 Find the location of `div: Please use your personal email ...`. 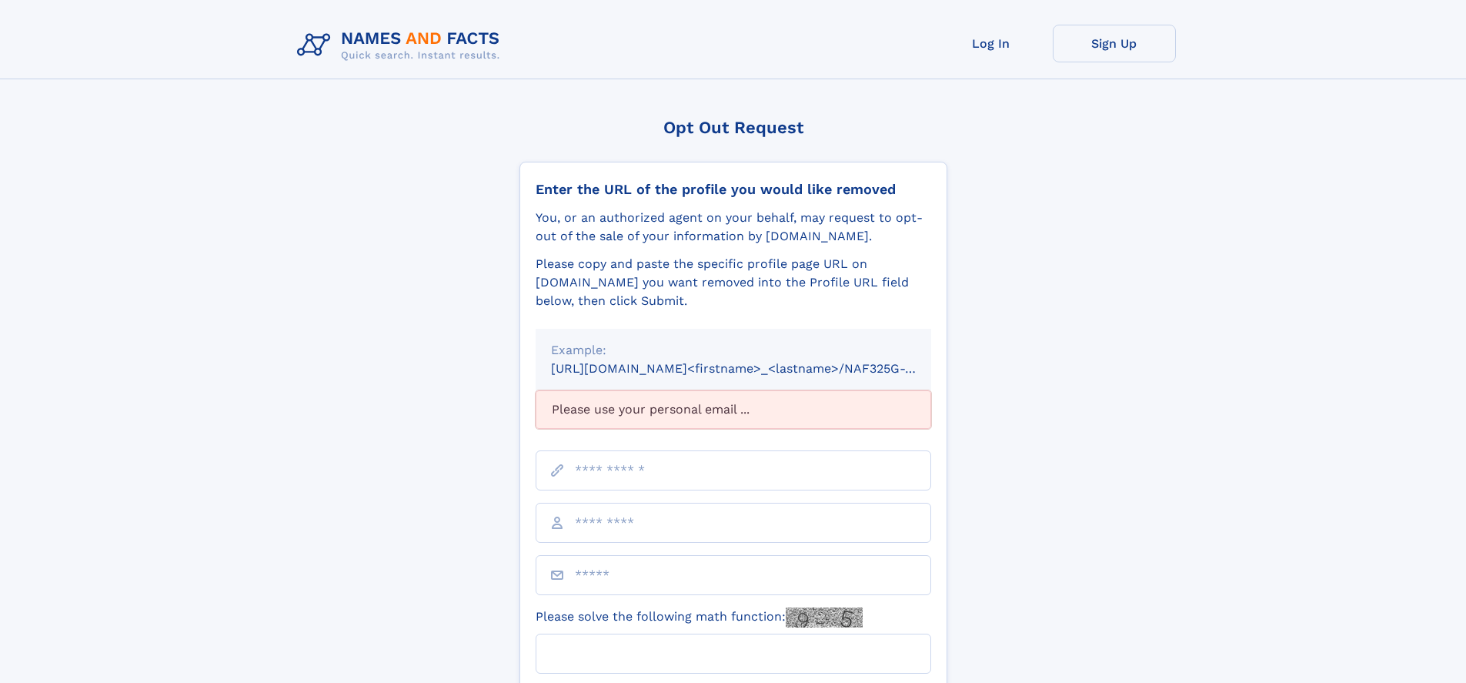

div: Please use your personal email ... is located at coordinates (734, 410).